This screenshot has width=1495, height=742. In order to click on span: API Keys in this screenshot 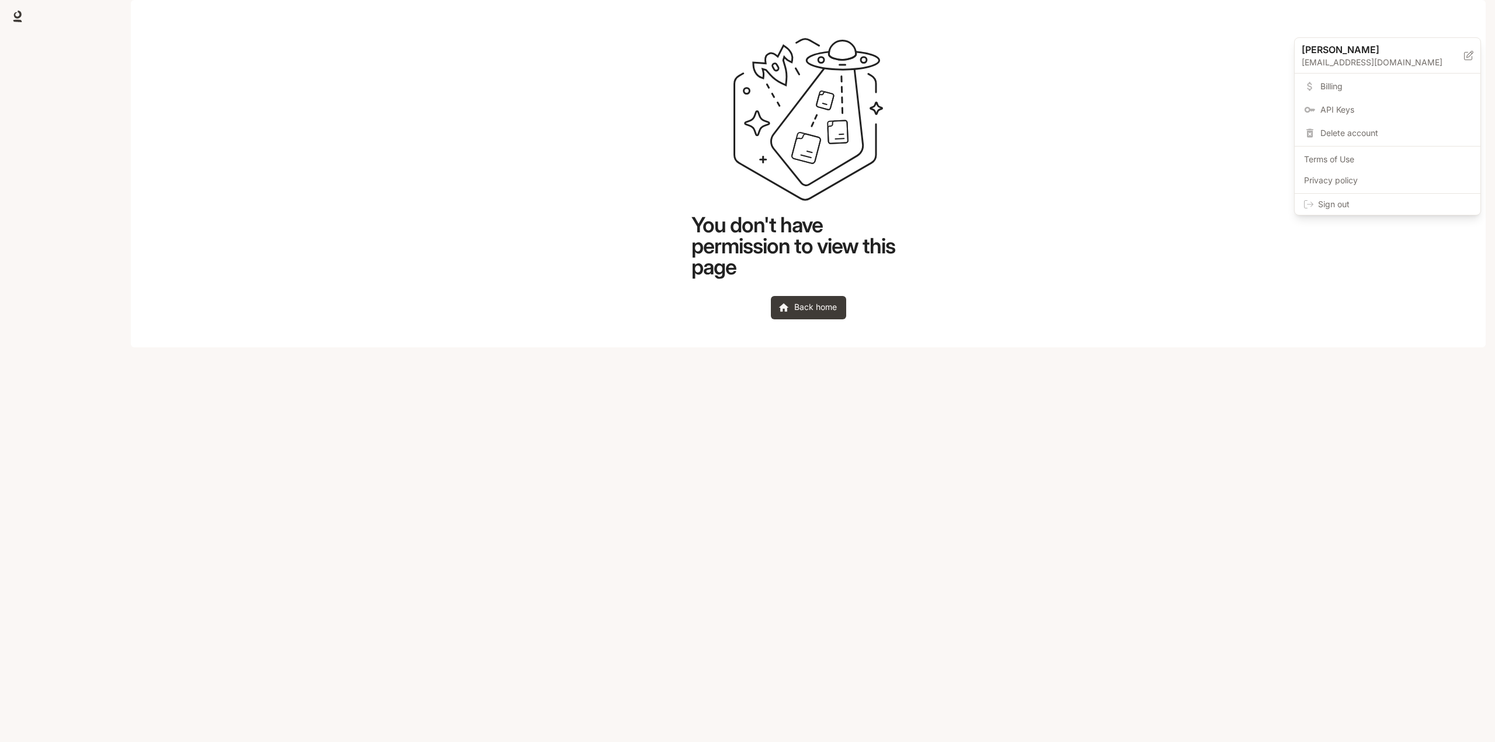, I will do `click(1395, 110)`.